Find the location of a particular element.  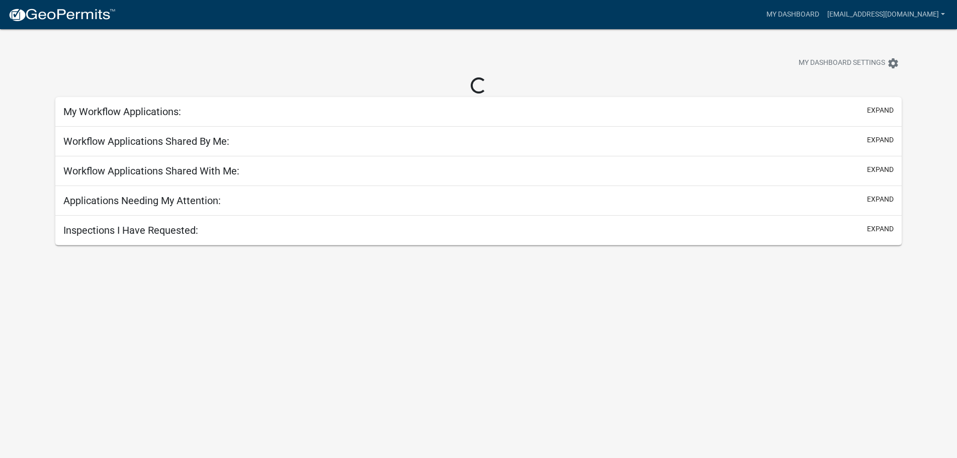

h5: Workflow Applications Shared By Me: is located at coordinates (146, 141).